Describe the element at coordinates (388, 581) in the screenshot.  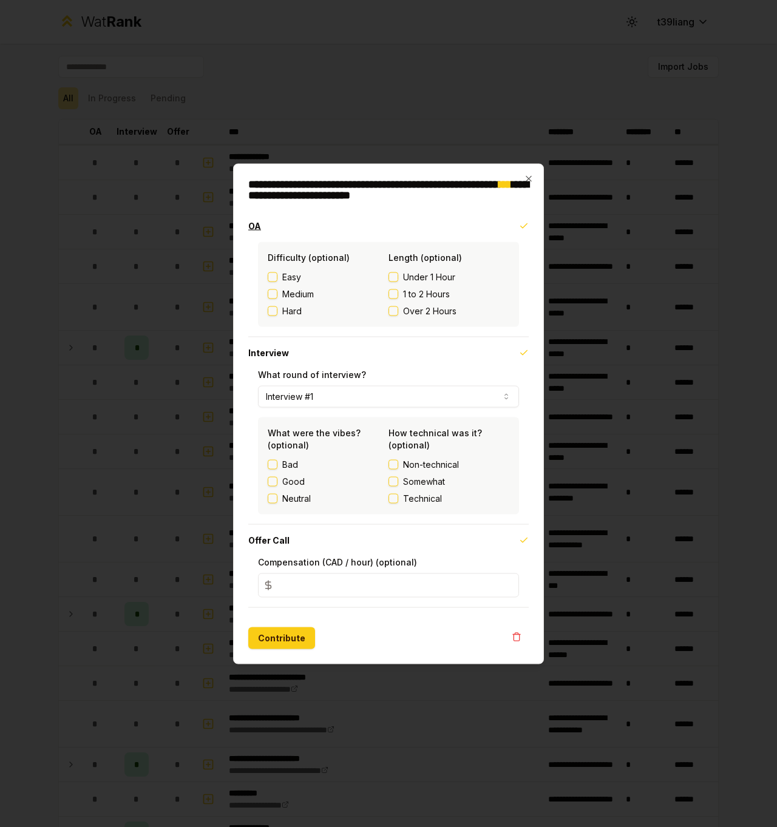
I see `div: Offer Call` at that location.